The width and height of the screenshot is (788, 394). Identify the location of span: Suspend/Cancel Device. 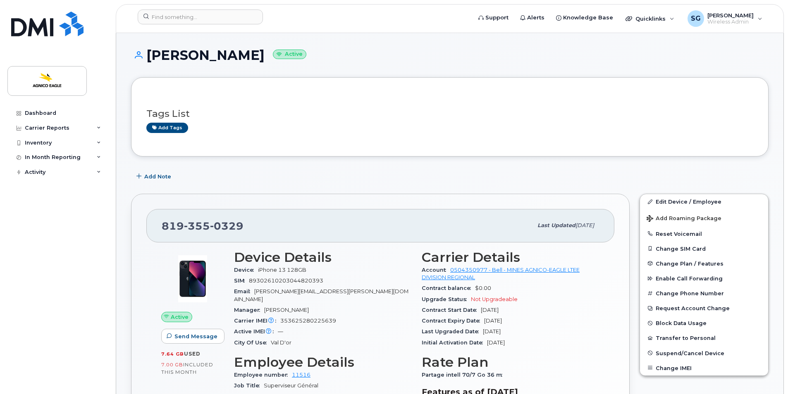
(690, 353).